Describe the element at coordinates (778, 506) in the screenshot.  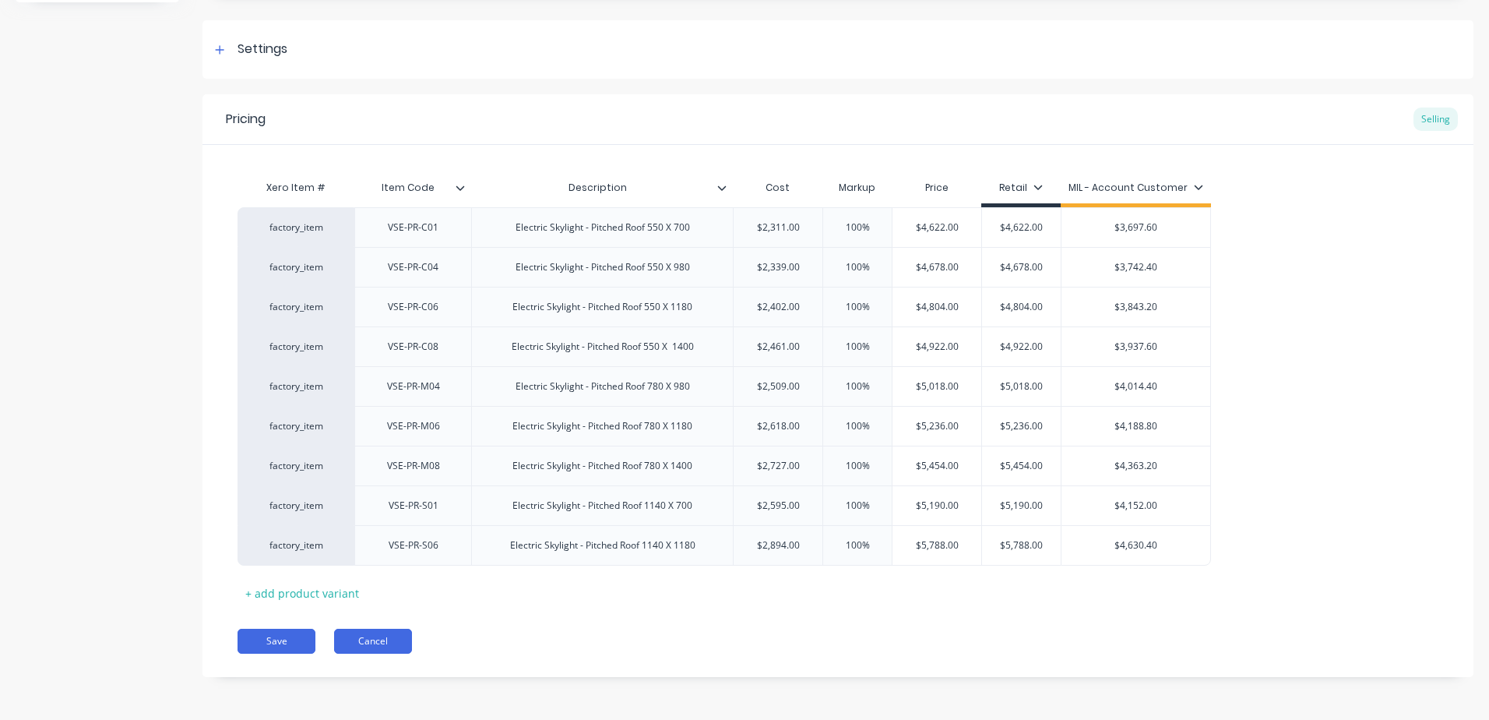
I see `div: $2,595.00` at that location.